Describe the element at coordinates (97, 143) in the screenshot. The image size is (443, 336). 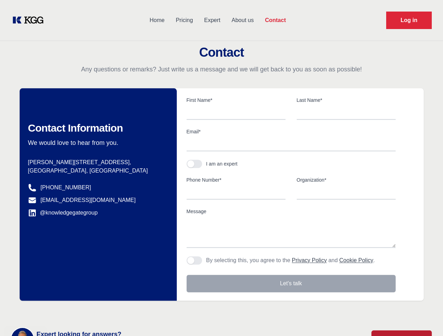
I see `p: We would love to hear from you.` at that location.